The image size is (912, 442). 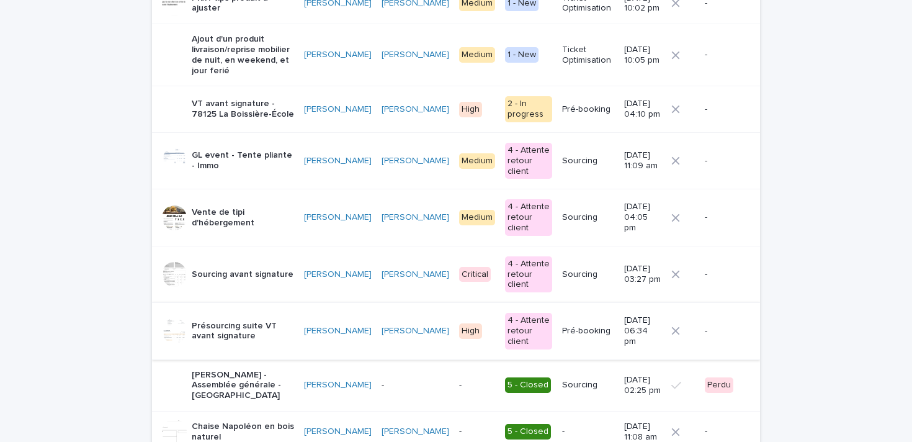 I want to click on p: Ajout d'un produit livraison/reprise mobilier de nuit, en weekend, et jour ferié, so click(x=242, y=55).